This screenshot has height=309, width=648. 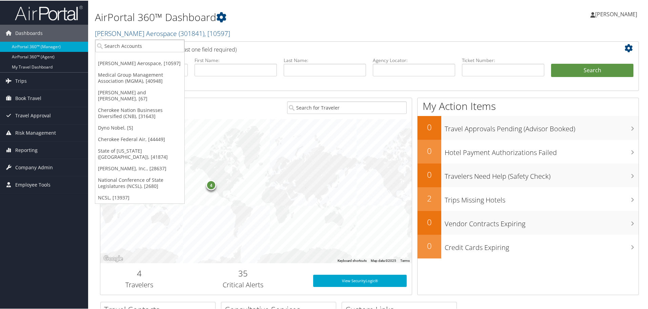 What do you see at coordinates (33, 184) in the screenshot?
I see `span: Employee Tools` at bounding box center [33, 184].